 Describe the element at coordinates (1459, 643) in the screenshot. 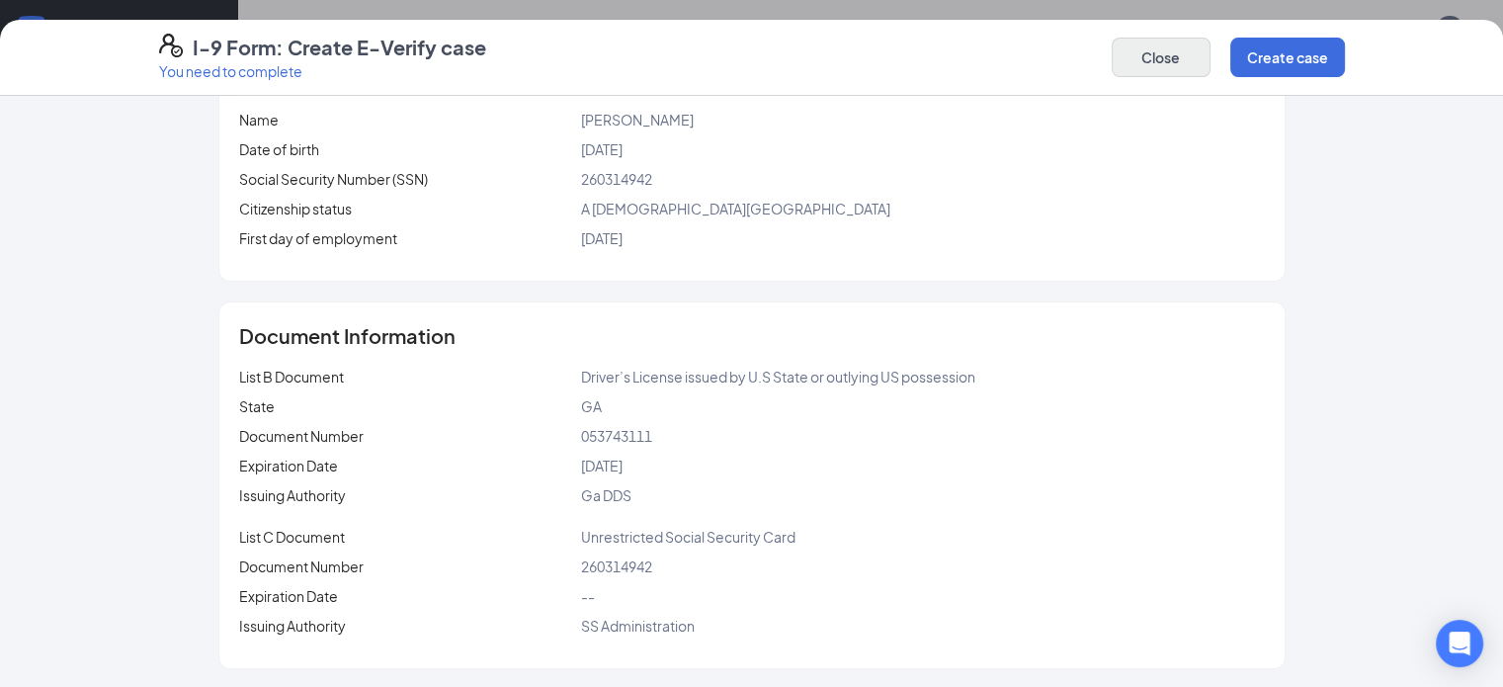

I see `div: Open Intercom Messenger` at that location.